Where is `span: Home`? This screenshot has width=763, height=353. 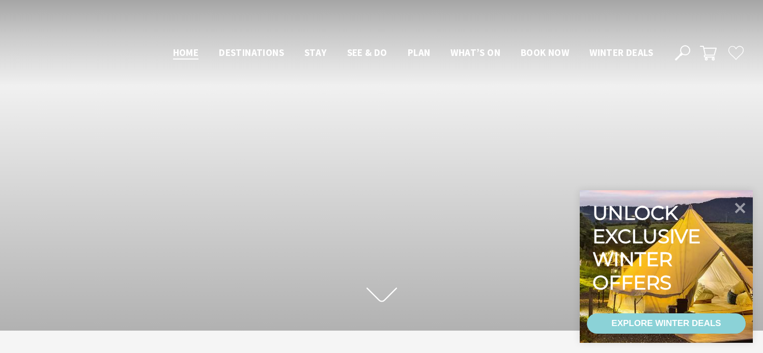
span: Home is located at coordinates (186, 52).